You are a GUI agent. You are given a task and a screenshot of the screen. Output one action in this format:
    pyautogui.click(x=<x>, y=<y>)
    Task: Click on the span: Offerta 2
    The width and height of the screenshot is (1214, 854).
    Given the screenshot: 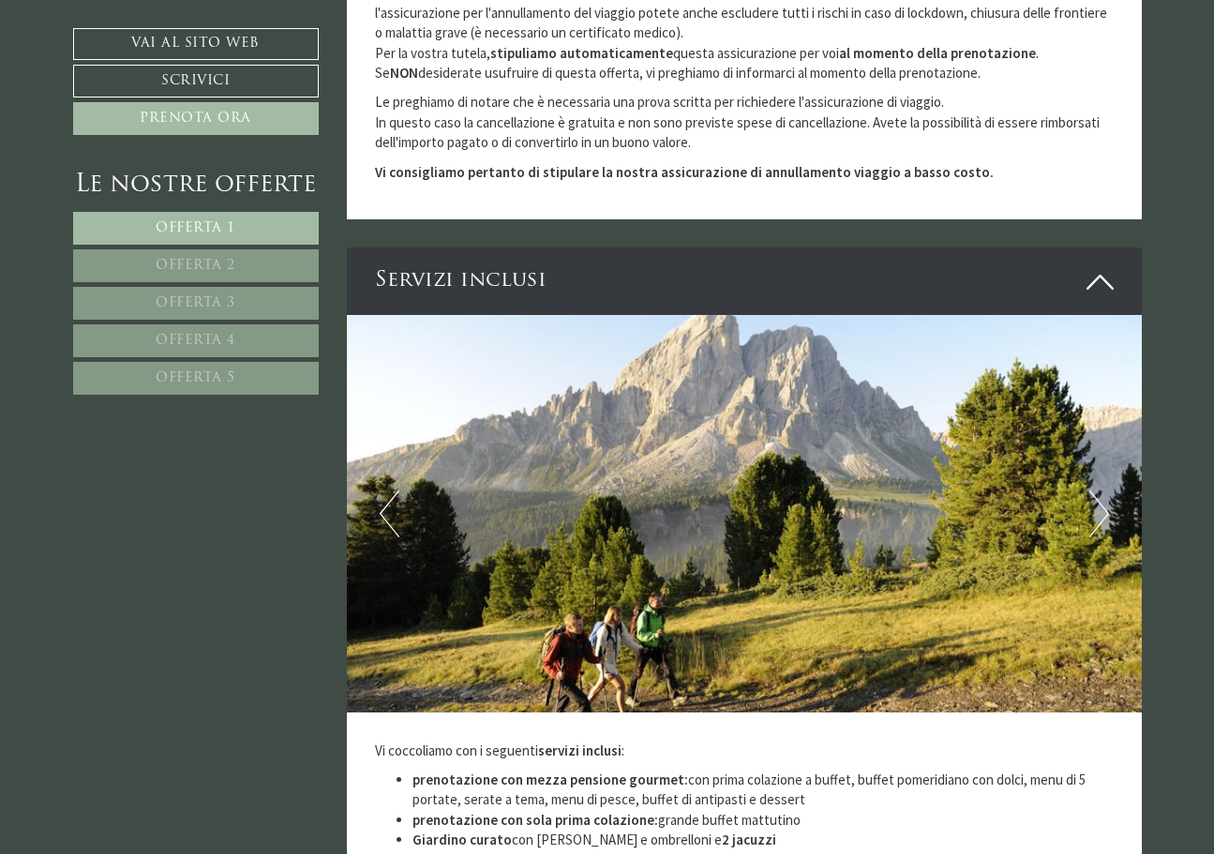 What is the action you would take?
    pyautogui.click(x=195, y=265)
    